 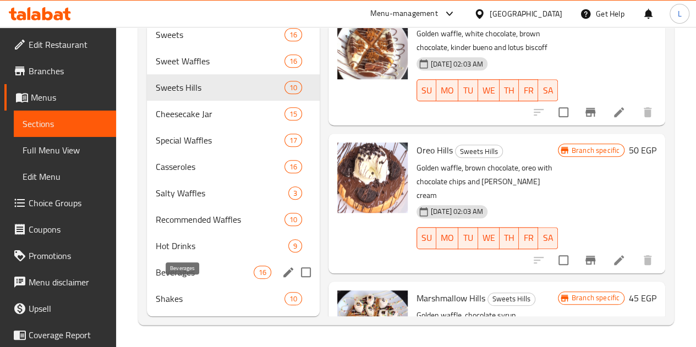 What do you see at coordinates (220, 167) in the screenshot?
I see `div: Casseroles` at bounding box center [220, 167].